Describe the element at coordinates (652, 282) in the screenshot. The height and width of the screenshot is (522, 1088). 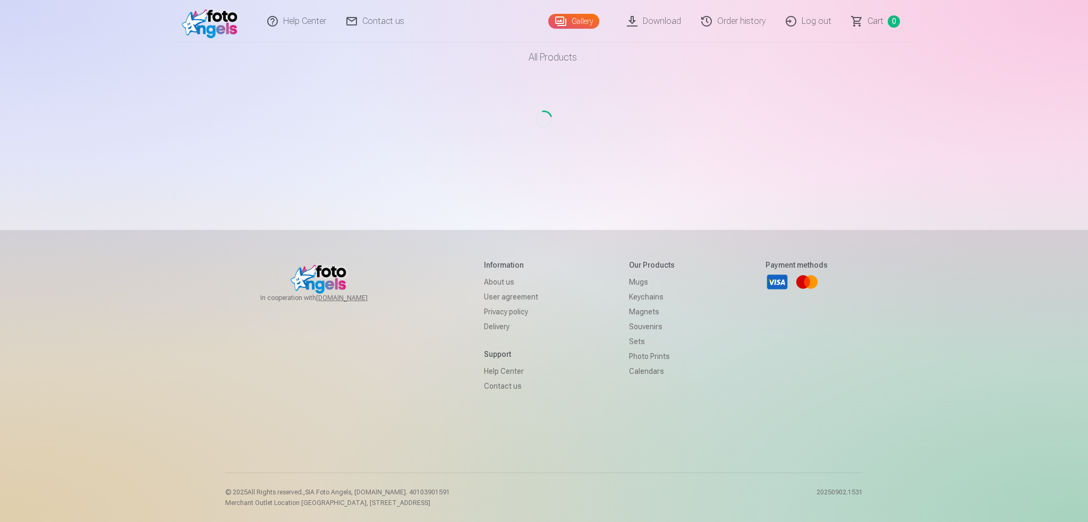
I see `a: Mugs` at that location.